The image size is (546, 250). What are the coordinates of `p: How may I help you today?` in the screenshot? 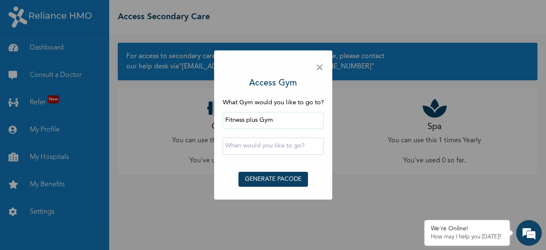 It's located at (467, 237).